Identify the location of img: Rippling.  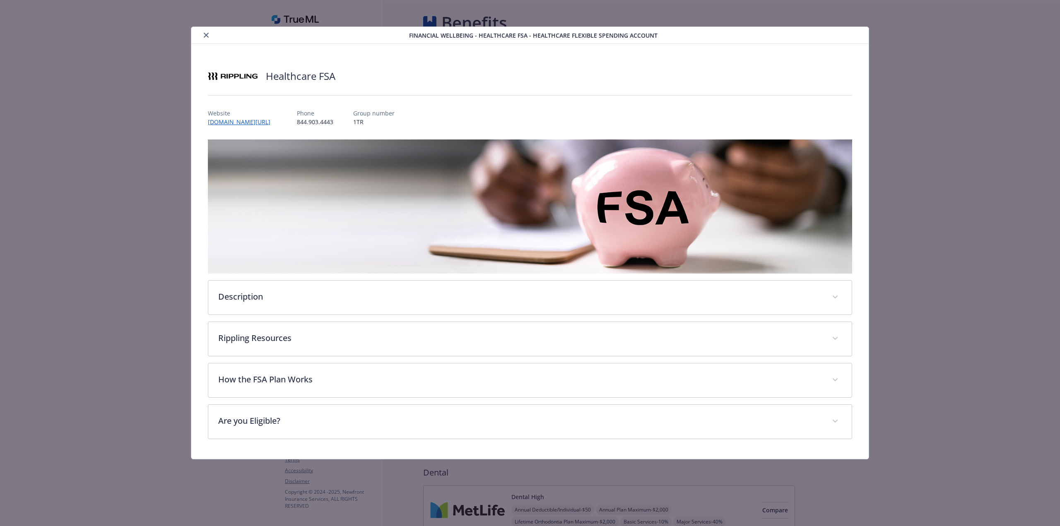
(233, 76).